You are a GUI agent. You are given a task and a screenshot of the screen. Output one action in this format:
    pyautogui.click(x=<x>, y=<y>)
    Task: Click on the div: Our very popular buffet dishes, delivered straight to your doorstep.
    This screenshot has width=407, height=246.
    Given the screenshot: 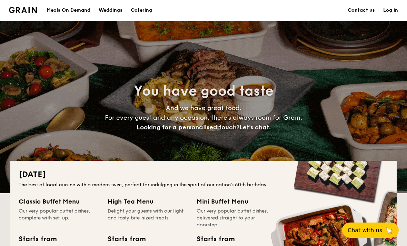 What is the action you would take?
    pyautogui.click(x=237, y=218)
    